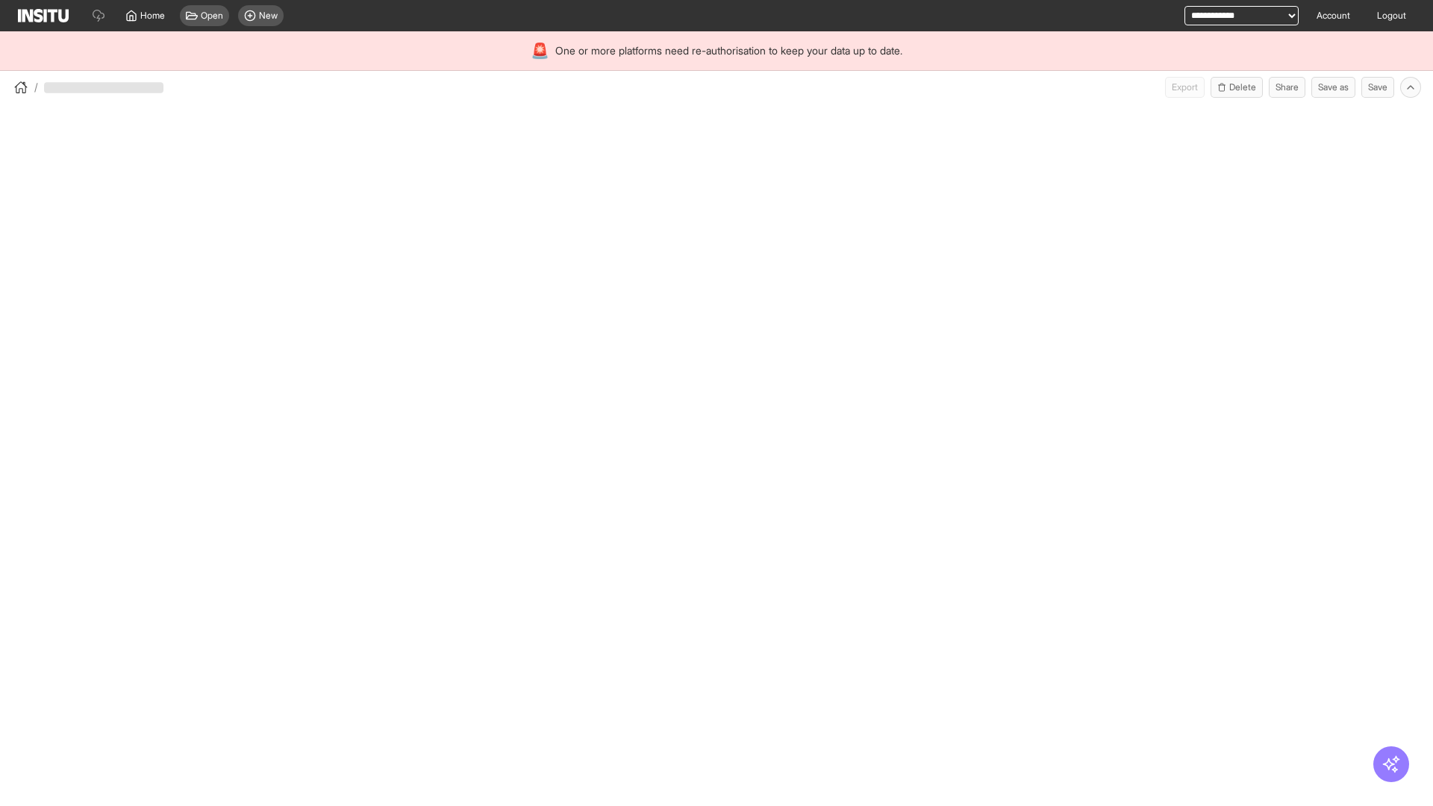 This screenshot has width=1433, height=806. I want to click on span: One or more platforms need re-authorisation to keep your data up to date., so click(729, 51).